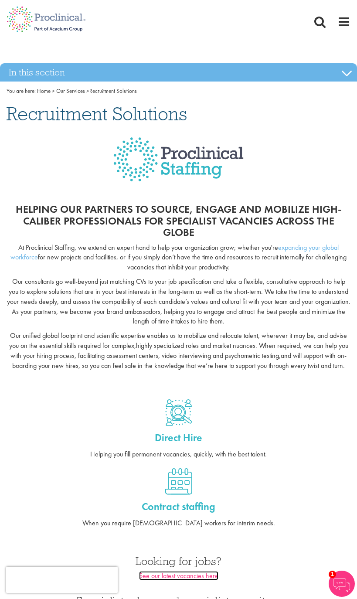 The image size is (357, 599). Describe the element at coordinates (178, 438) in the screenshot. I see `a: Direct Hire` at that location.